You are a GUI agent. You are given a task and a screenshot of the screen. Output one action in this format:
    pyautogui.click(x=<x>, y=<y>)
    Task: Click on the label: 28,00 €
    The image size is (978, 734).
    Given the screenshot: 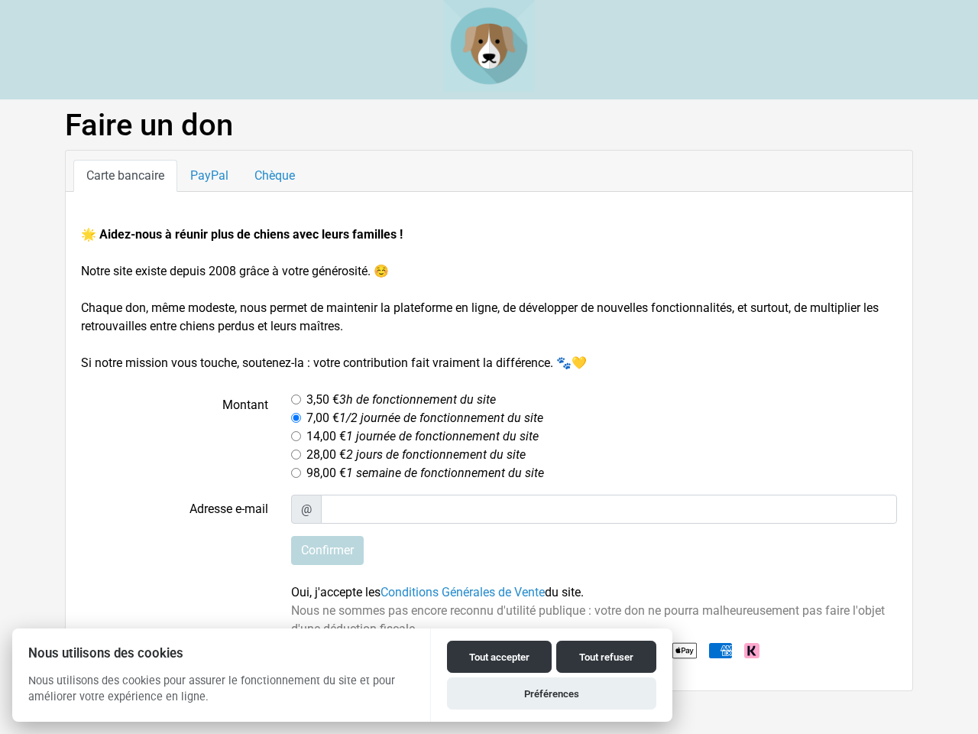 What is the action you would take?
    pyautogui.click(x=416, y=455)
    